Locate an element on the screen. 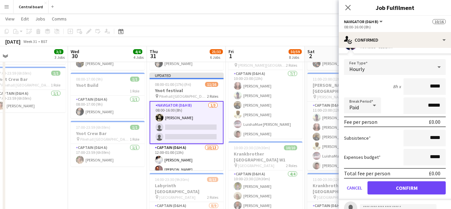  span: 1 is located at coordinates (230, 56).